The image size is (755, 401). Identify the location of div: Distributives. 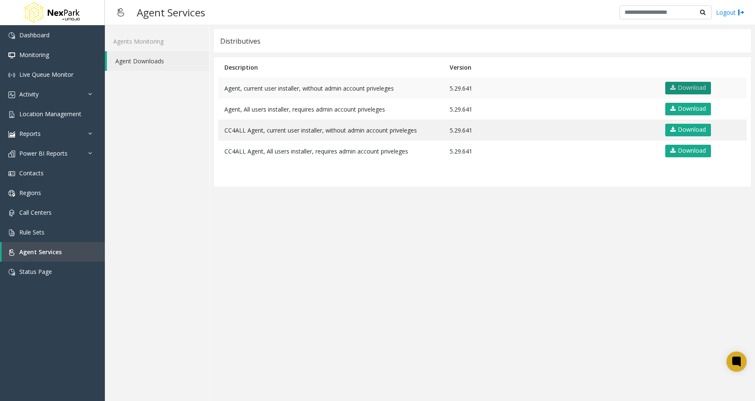
(240, 41).